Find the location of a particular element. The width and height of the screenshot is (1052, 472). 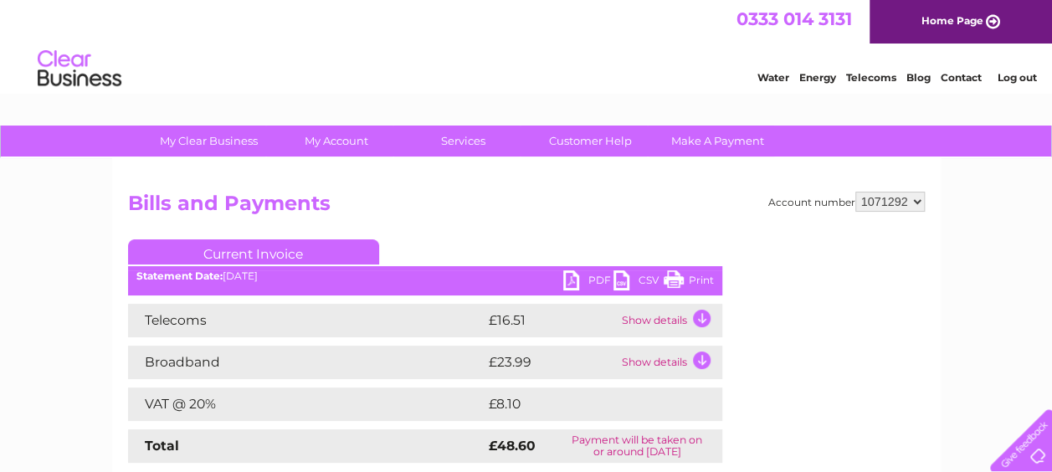

a: PDF is located at coordinates (588, 282).